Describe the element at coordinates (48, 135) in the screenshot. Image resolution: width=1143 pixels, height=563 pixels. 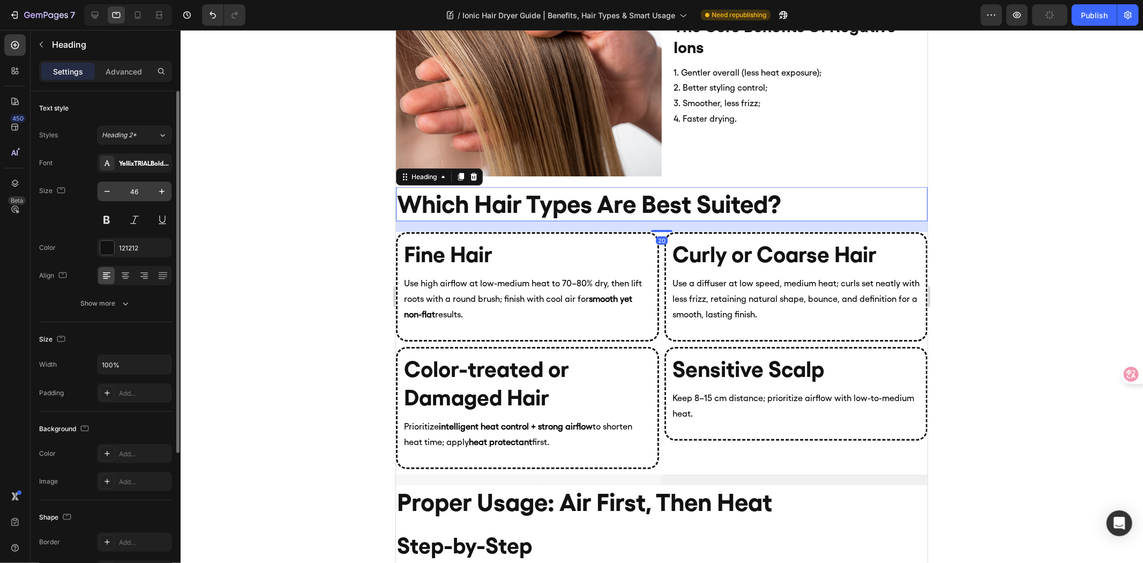
I see `div: Styles` at that location.